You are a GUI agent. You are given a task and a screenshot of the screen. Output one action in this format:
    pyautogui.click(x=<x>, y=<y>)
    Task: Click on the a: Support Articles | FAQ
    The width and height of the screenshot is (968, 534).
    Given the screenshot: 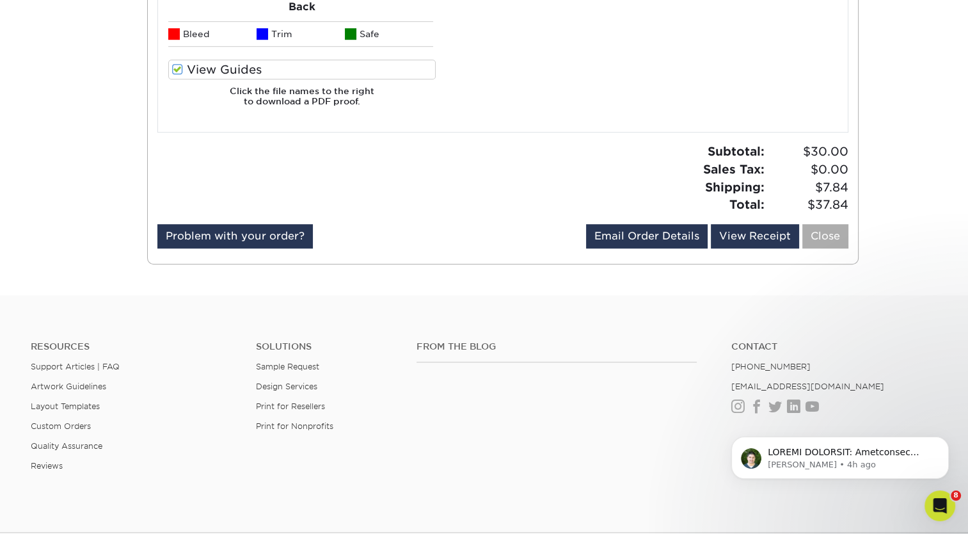 What is the action you would take?
    pyautogui.click(x=75, y=366)
    